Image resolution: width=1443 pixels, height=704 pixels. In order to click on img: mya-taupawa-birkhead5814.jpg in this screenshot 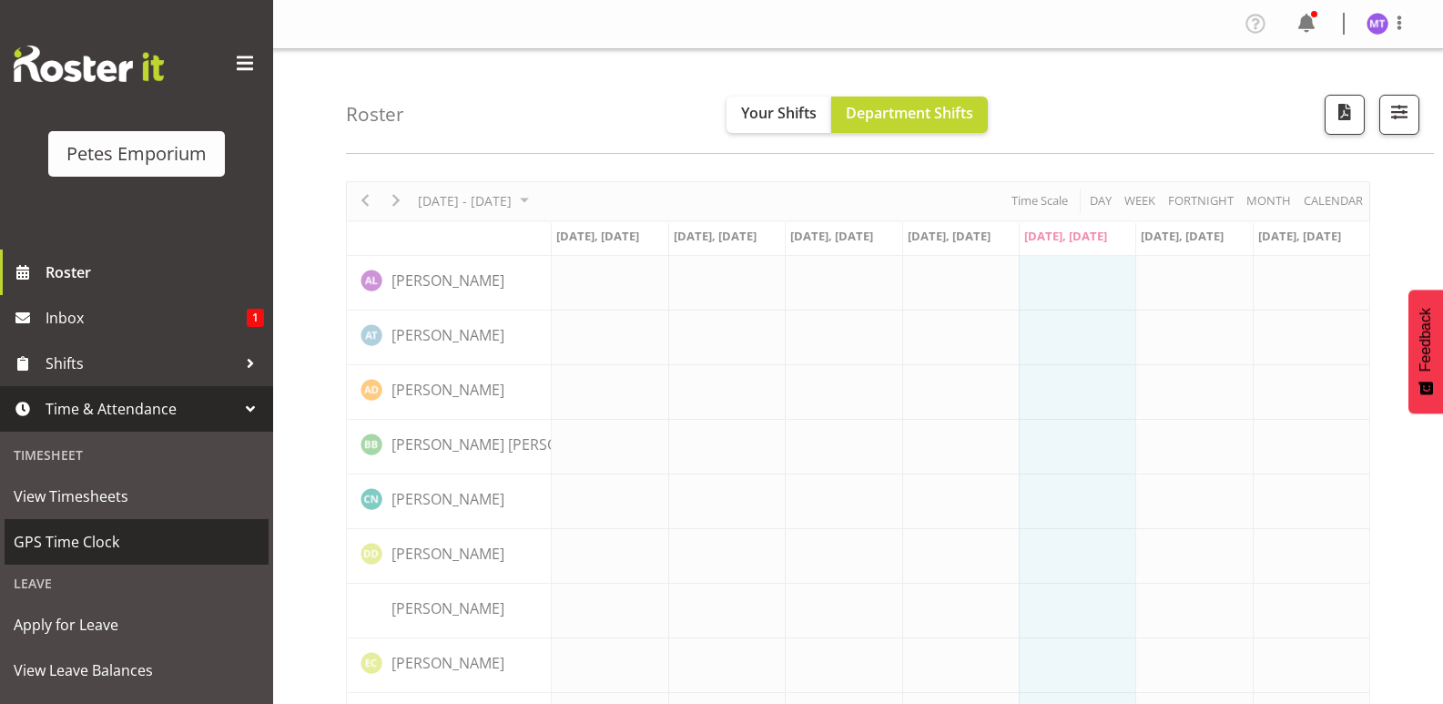, I will do `click(1378, 24)`.